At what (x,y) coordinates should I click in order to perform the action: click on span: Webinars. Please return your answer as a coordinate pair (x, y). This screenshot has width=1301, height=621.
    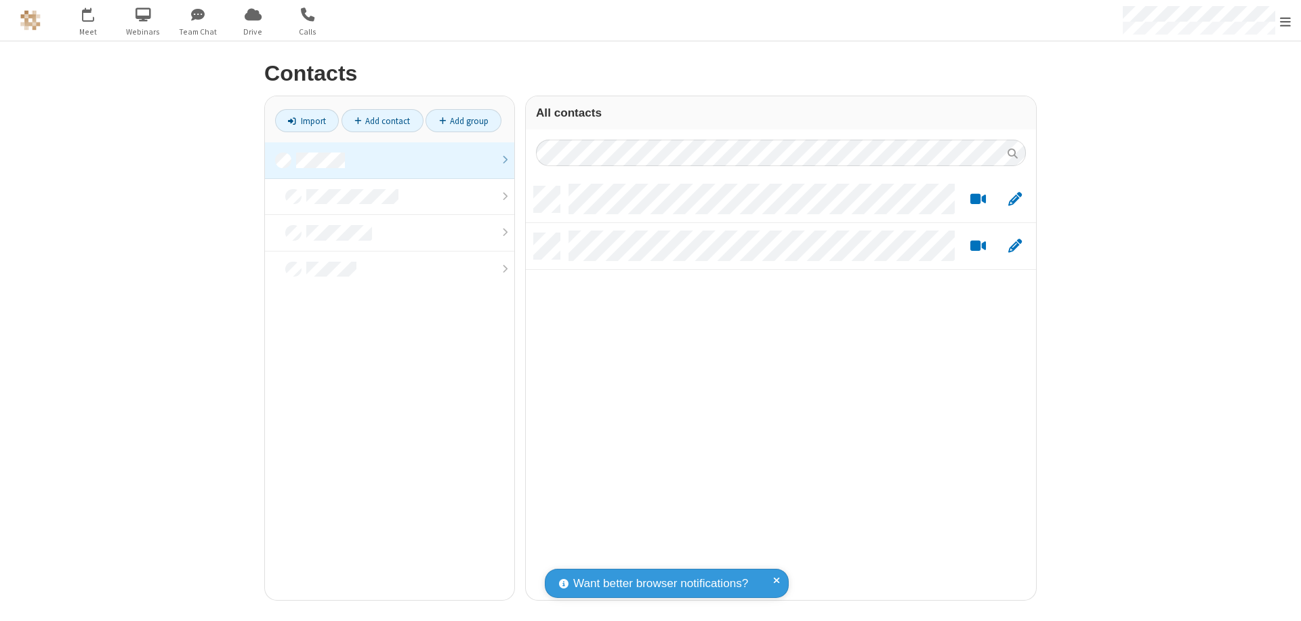
    Looking at the image, I should click on (143, 32).